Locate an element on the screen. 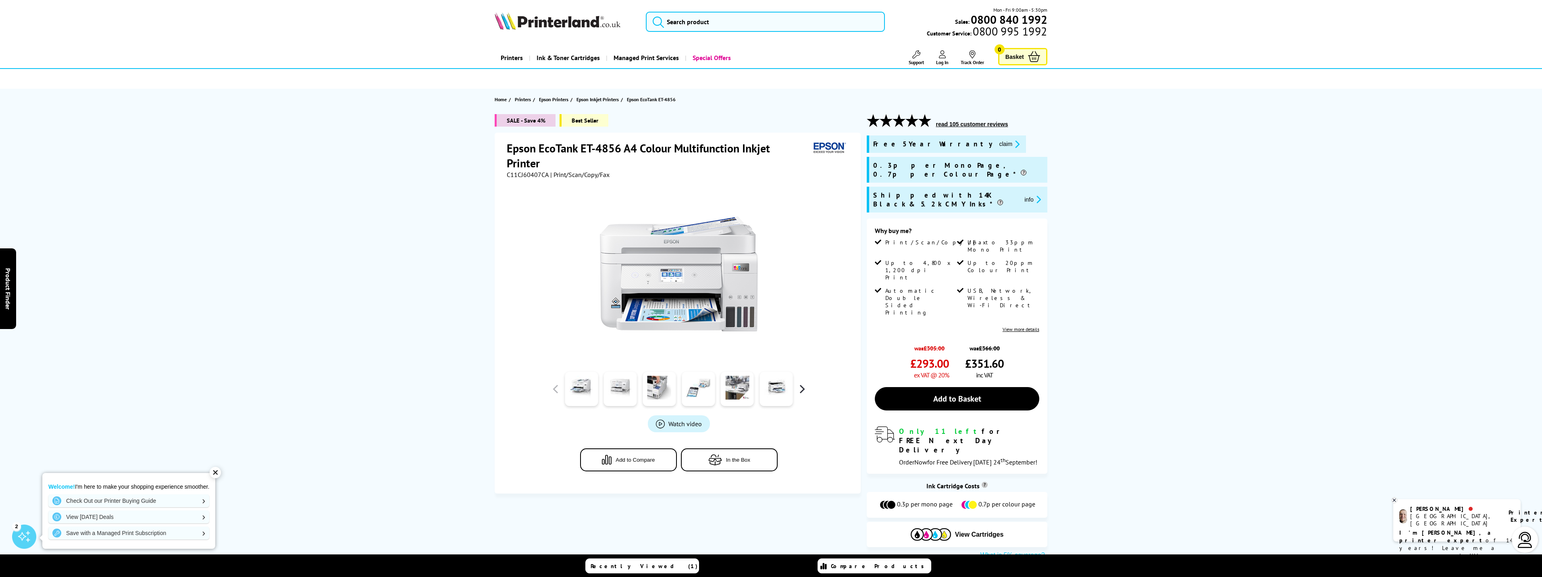  span: Only 11 left is located at coordinates (940, 431).